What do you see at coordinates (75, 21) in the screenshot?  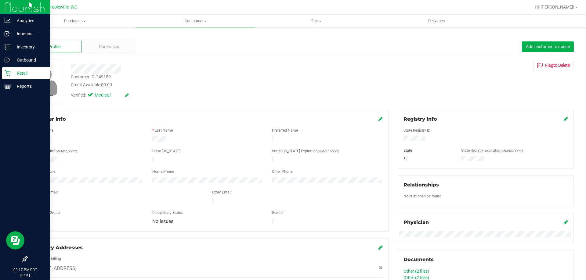 I see `a: Purchases` at bounding box center [75, 21].